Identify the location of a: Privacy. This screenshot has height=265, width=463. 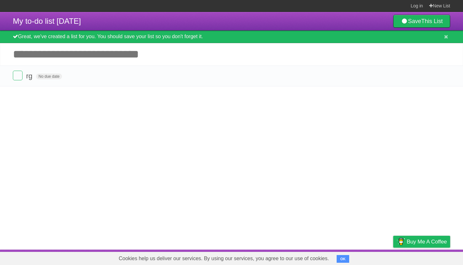
(393, 258).